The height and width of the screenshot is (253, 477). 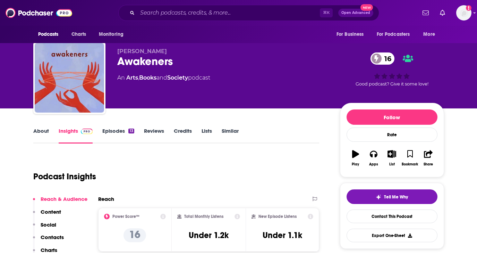 What do you see at coordinates (356, 158) in the screenshot?
I see `button: Play` at bounding box center [356, 158].